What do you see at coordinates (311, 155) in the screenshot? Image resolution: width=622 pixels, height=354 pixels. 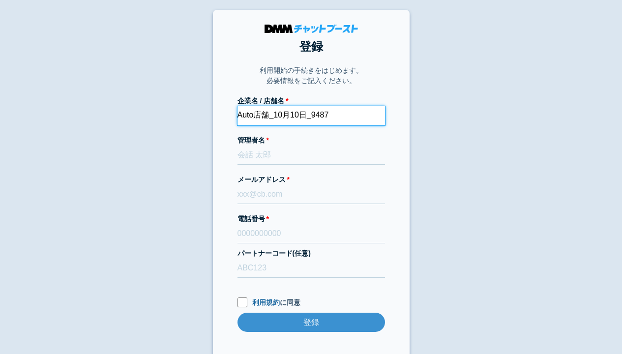 I see `input: 会話 太郎` at bounding box center [311, 155].